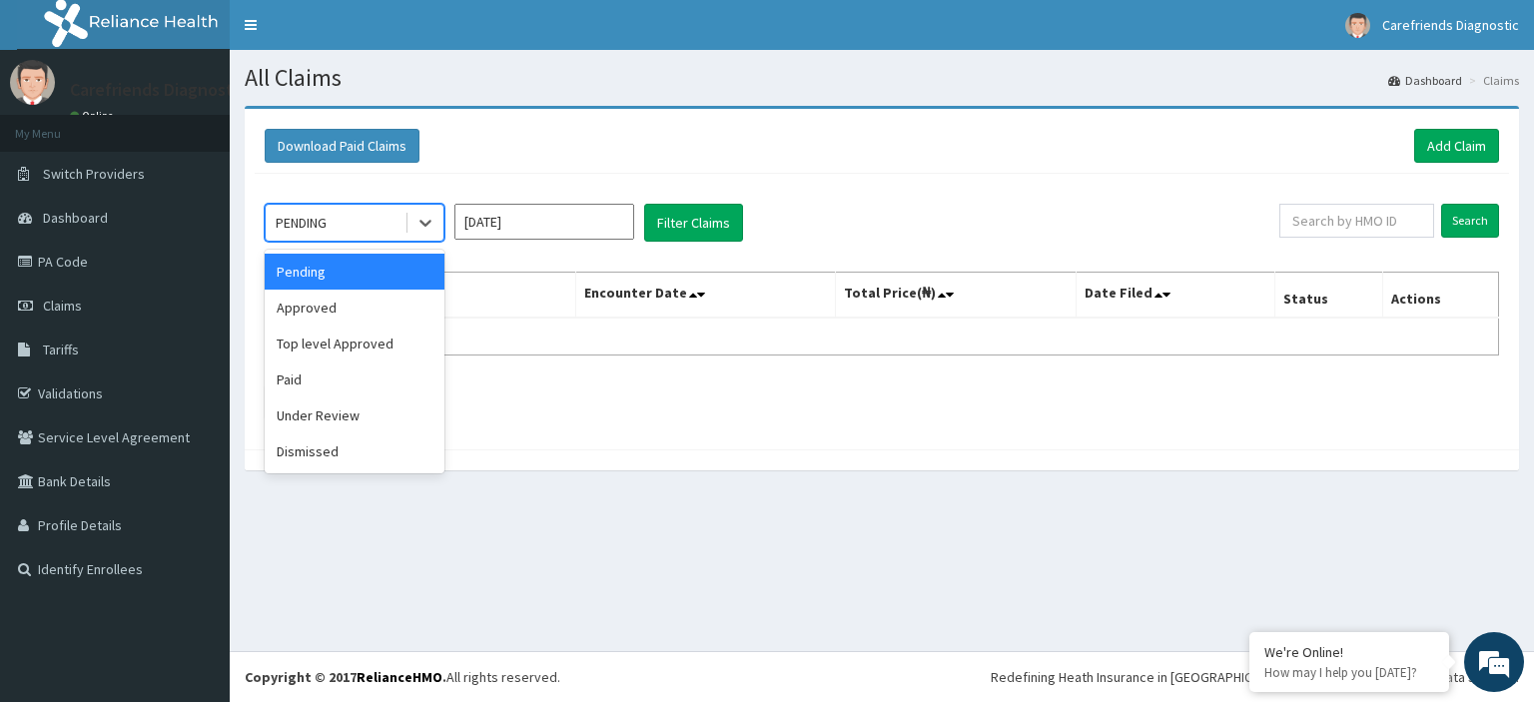  Describe the element at coordinates (544, 222) in the screenshot. I see `input: Select Month and Year` at that location.